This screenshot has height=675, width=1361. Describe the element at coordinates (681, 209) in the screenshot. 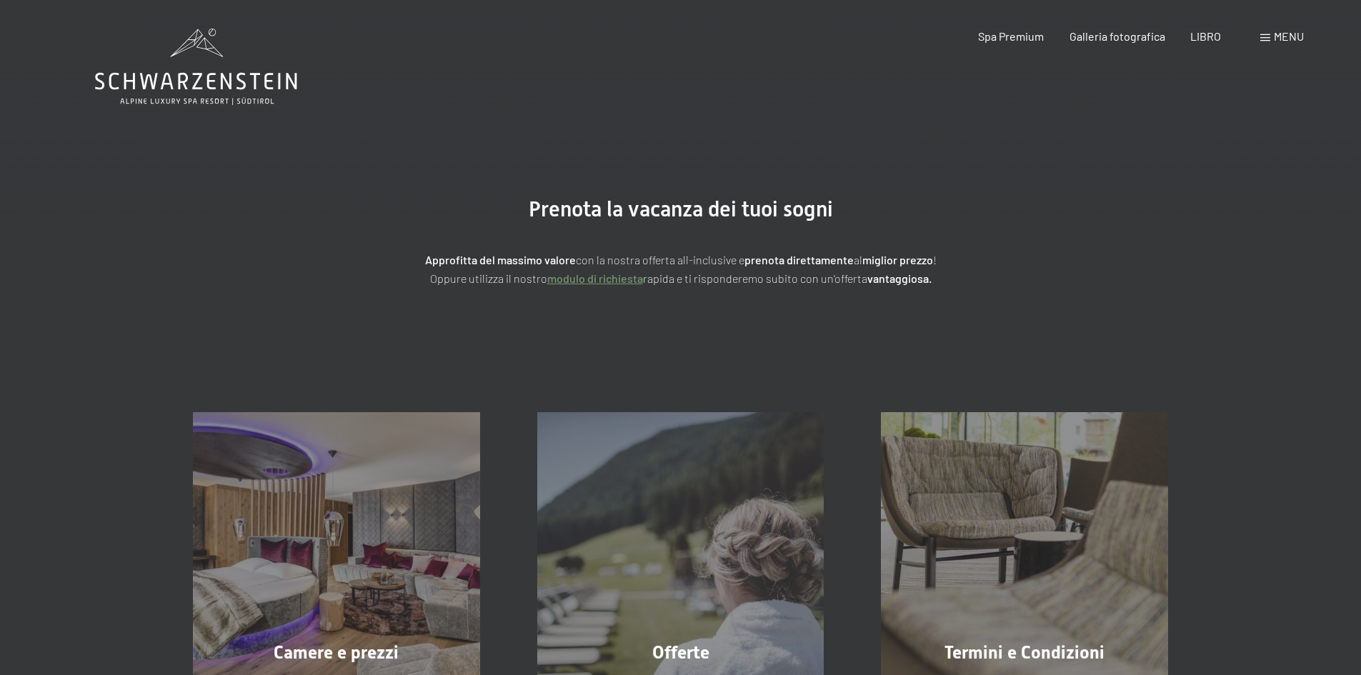

I see `font: Prenota la vacanza dei tuoi sogni` at that location.